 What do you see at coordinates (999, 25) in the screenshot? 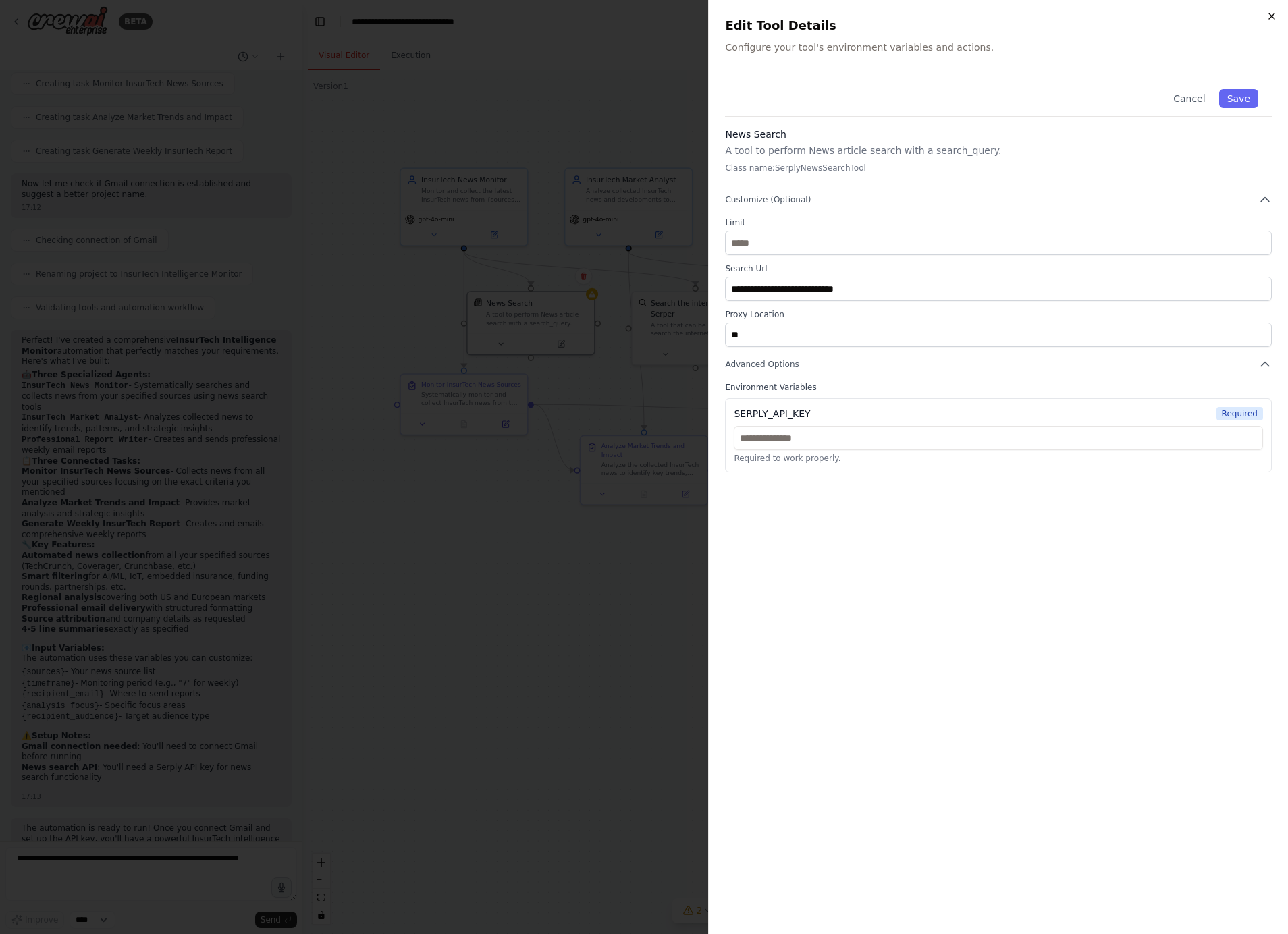
I see `h2: Edit Tool Details` at bounding box center [999, 25].